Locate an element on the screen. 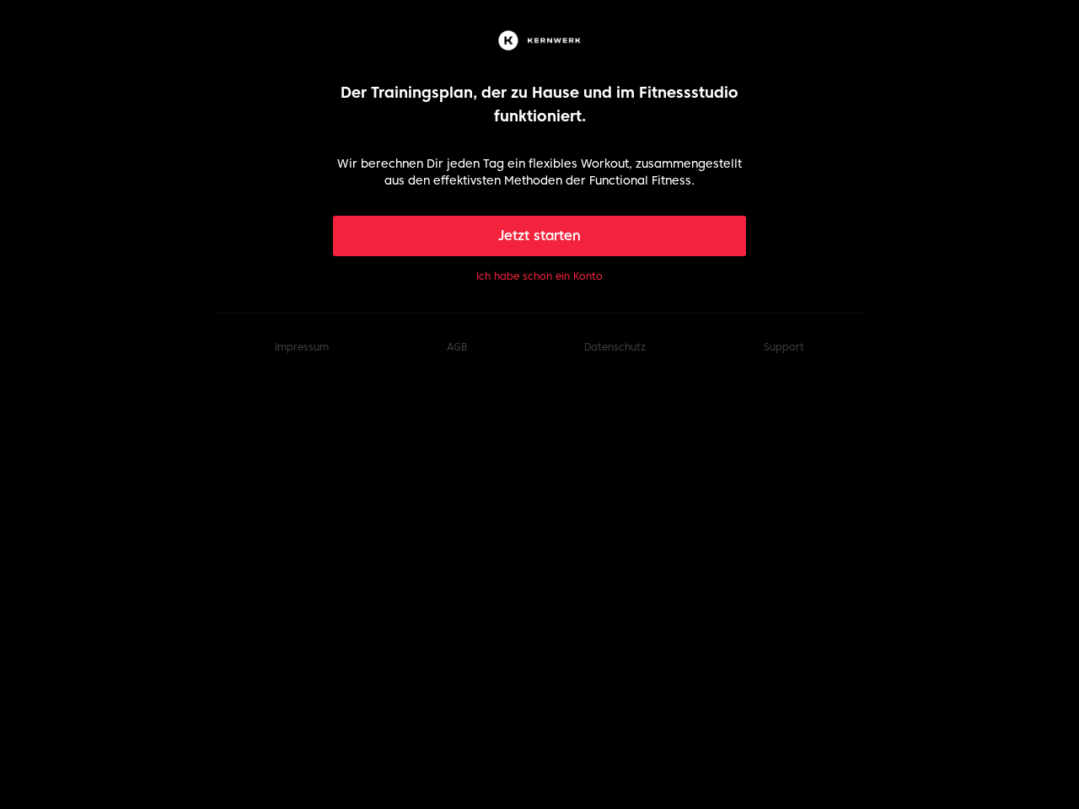  button: Ich habe schon ein Konto is located at coordinates (540, 277).